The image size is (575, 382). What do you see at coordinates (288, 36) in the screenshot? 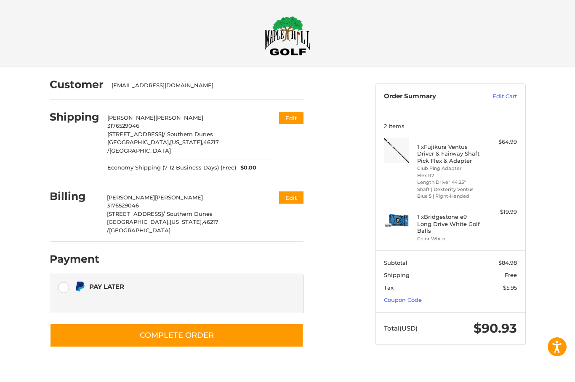
I see `img: Maple Hill Golf` at bounding box center [288, 36].